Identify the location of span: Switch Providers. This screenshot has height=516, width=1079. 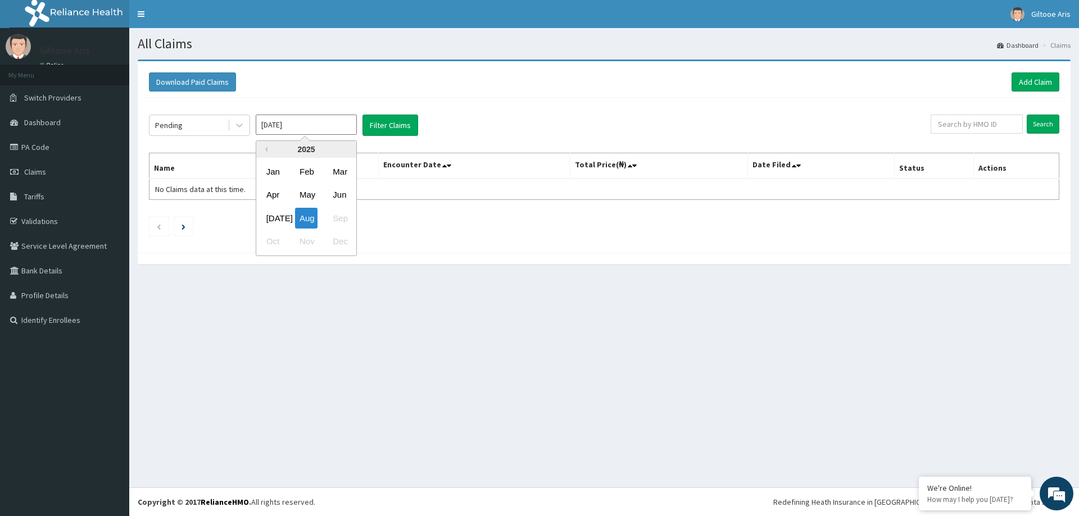
(53, 98).